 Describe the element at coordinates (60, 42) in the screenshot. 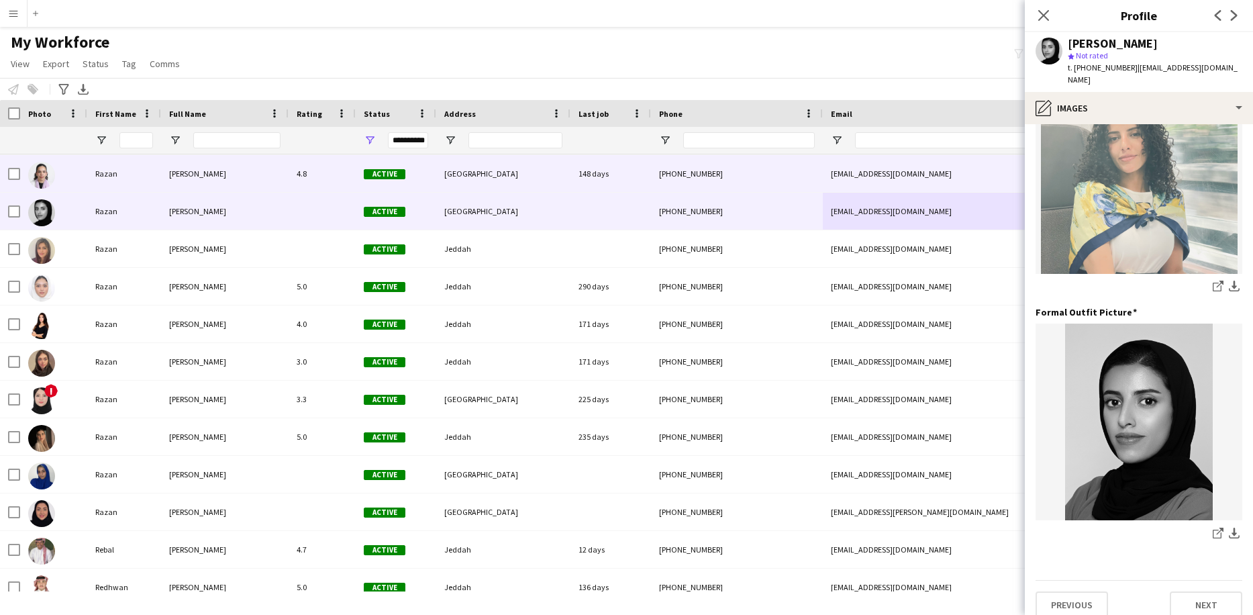

I see `span: My Workforce` at that location.